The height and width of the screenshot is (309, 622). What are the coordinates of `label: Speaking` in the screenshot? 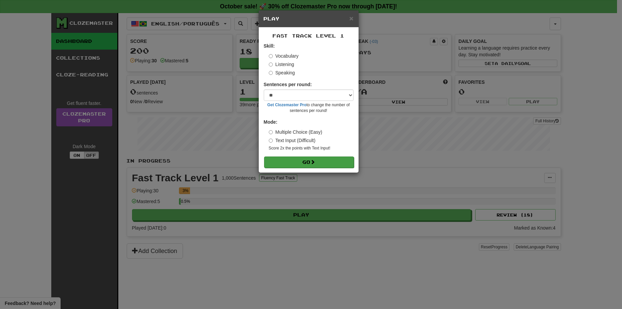 It's located at (282, 73).